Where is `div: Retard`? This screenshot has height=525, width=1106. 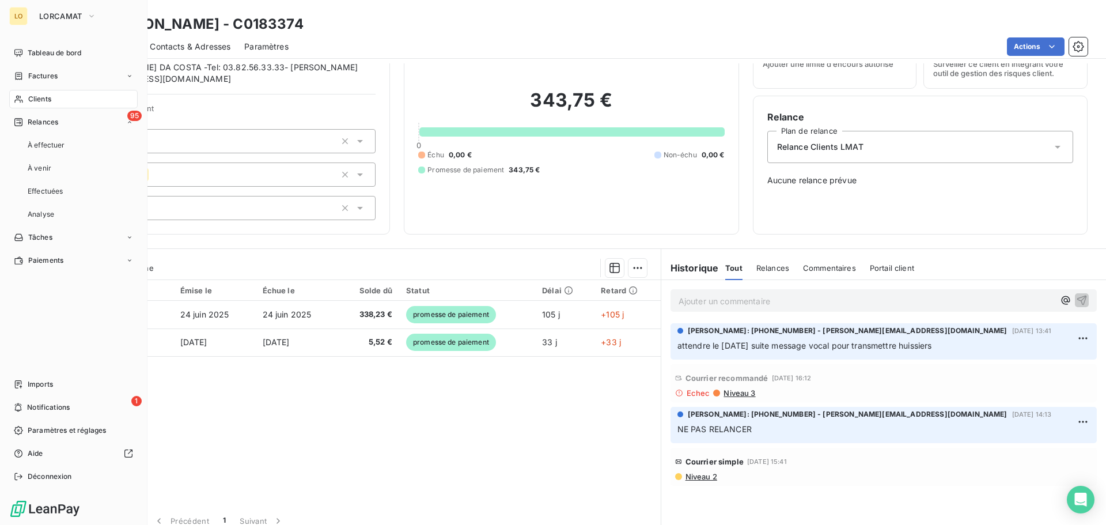
div: Retard is located at coordinates (627, 290).